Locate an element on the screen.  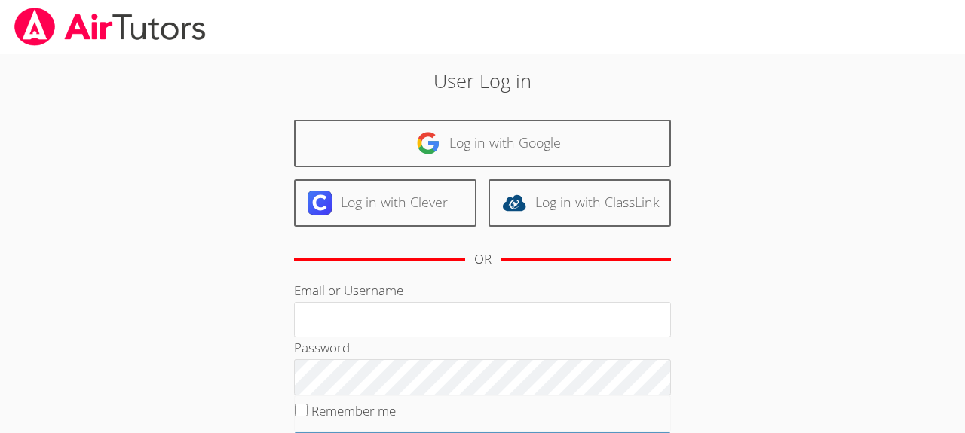
label: Remember me is located at coordinates (353, 411).